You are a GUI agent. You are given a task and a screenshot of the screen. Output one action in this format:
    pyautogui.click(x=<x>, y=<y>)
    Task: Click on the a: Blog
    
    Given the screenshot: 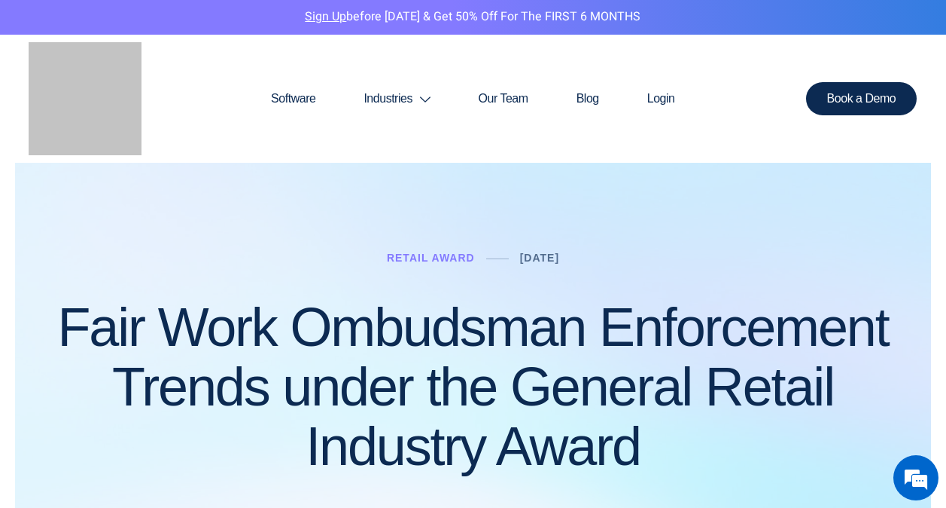 What is the action you would take?
    pyautogui.click(x=588, y=99)
    